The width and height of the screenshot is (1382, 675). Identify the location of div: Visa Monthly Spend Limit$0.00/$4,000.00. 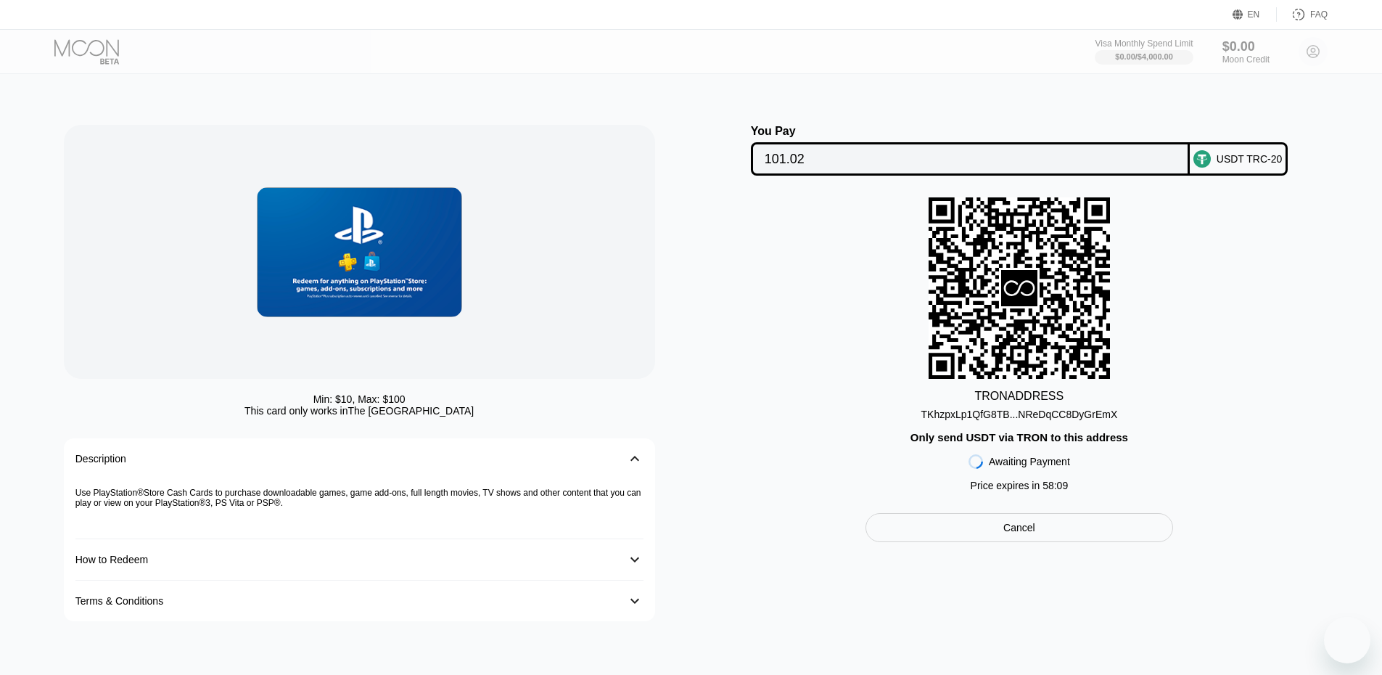
(1143, 52).